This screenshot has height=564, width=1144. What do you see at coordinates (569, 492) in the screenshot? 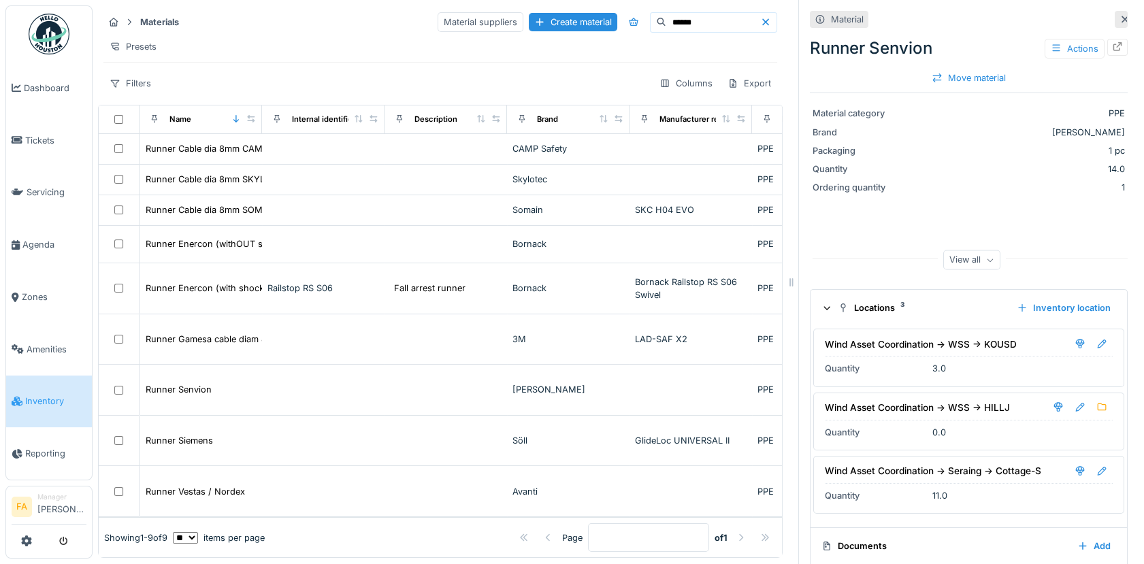
I see `div: Avanti` at bounding box center [569, 492].